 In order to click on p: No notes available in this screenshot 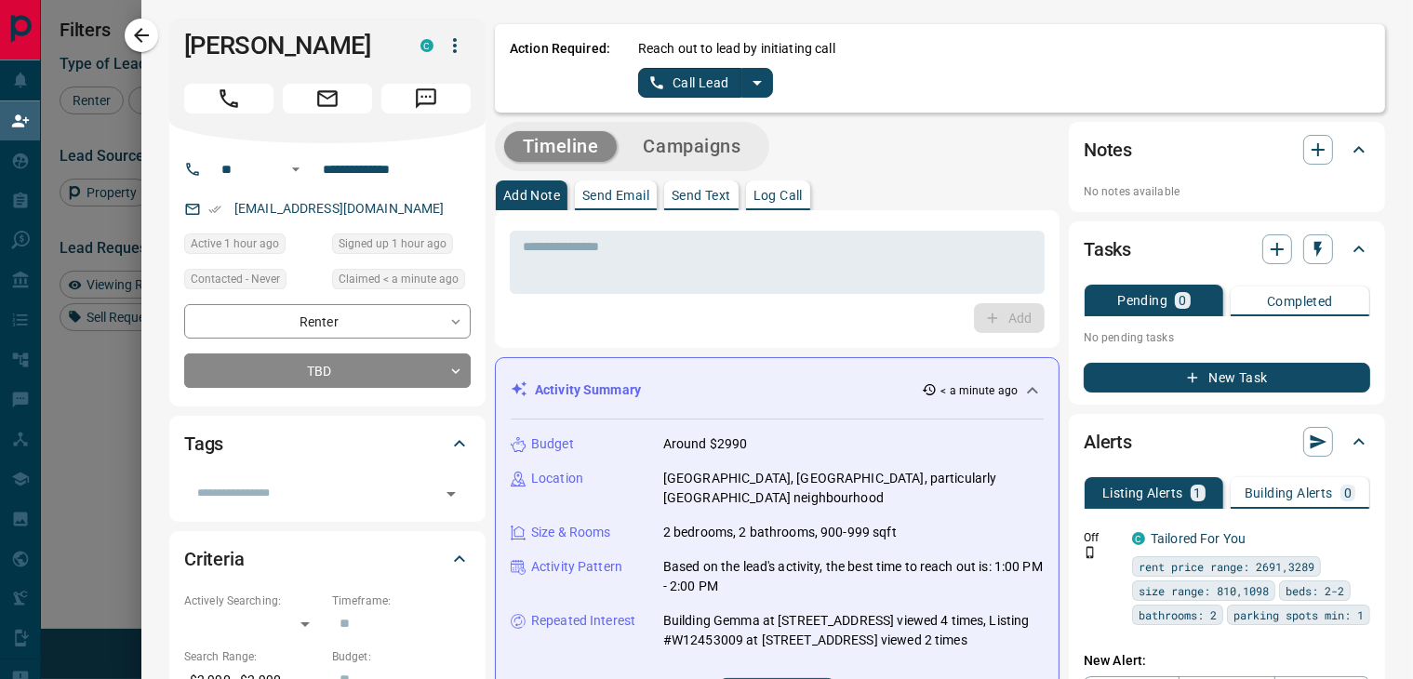, I will do `click(1227, 192)`.